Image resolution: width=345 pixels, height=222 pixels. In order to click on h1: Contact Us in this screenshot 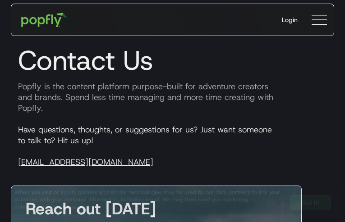, I will do `click(172, 60)`.